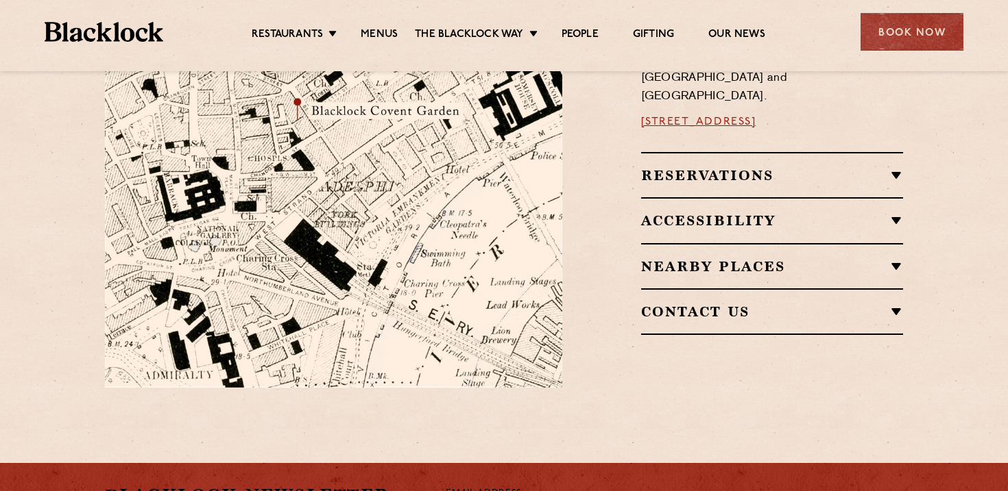 This screenshot has width=1008, height=491. I want to click on div: Book Now, so click(912, 32).